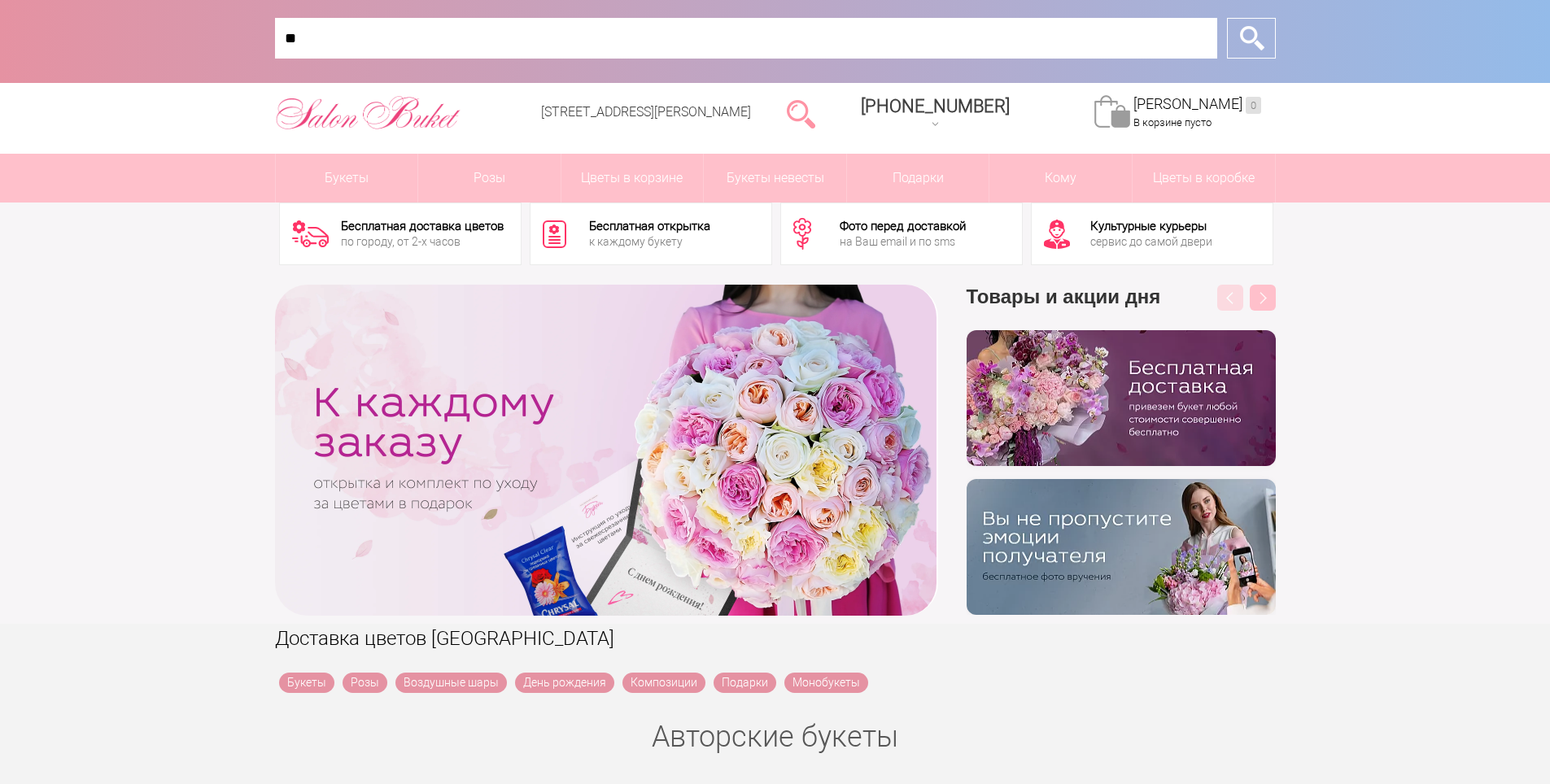  I want to click on a: День рождения, so click(565, 682).